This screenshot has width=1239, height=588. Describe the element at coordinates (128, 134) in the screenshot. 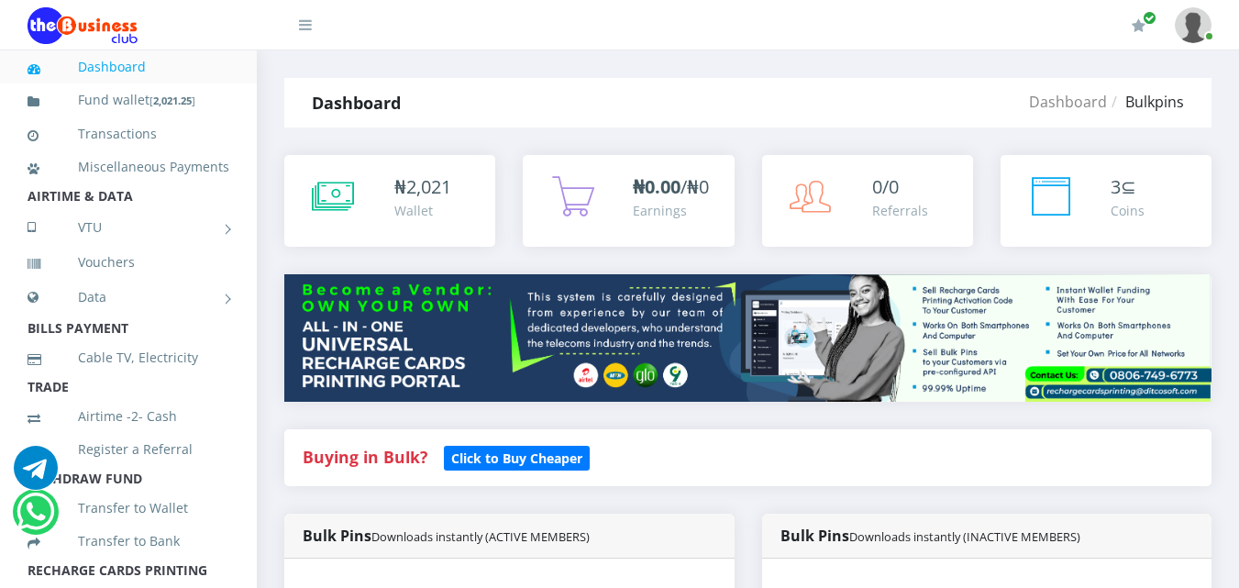

I see `a: Transactions` at that location.